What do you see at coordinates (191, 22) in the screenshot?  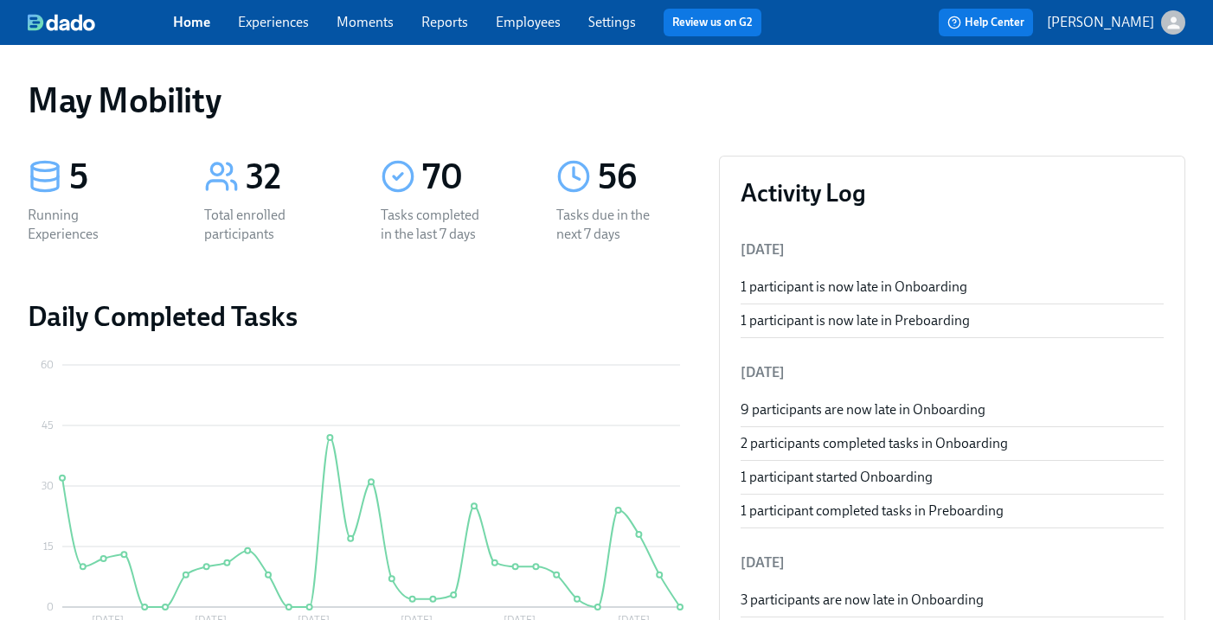 I see `a: Home` at bounding box center [191, 22].